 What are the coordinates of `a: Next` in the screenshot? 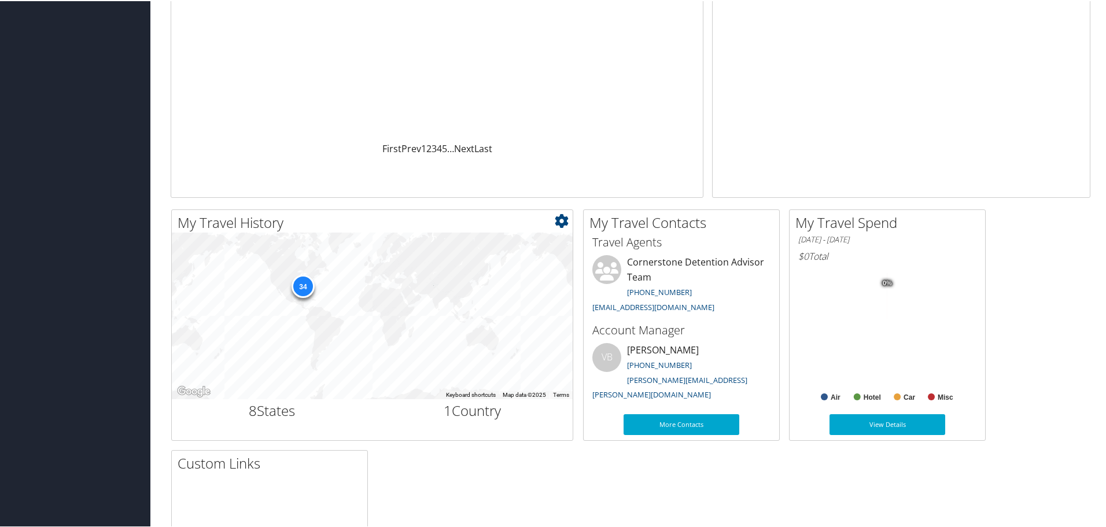 It's located at (464, 148).